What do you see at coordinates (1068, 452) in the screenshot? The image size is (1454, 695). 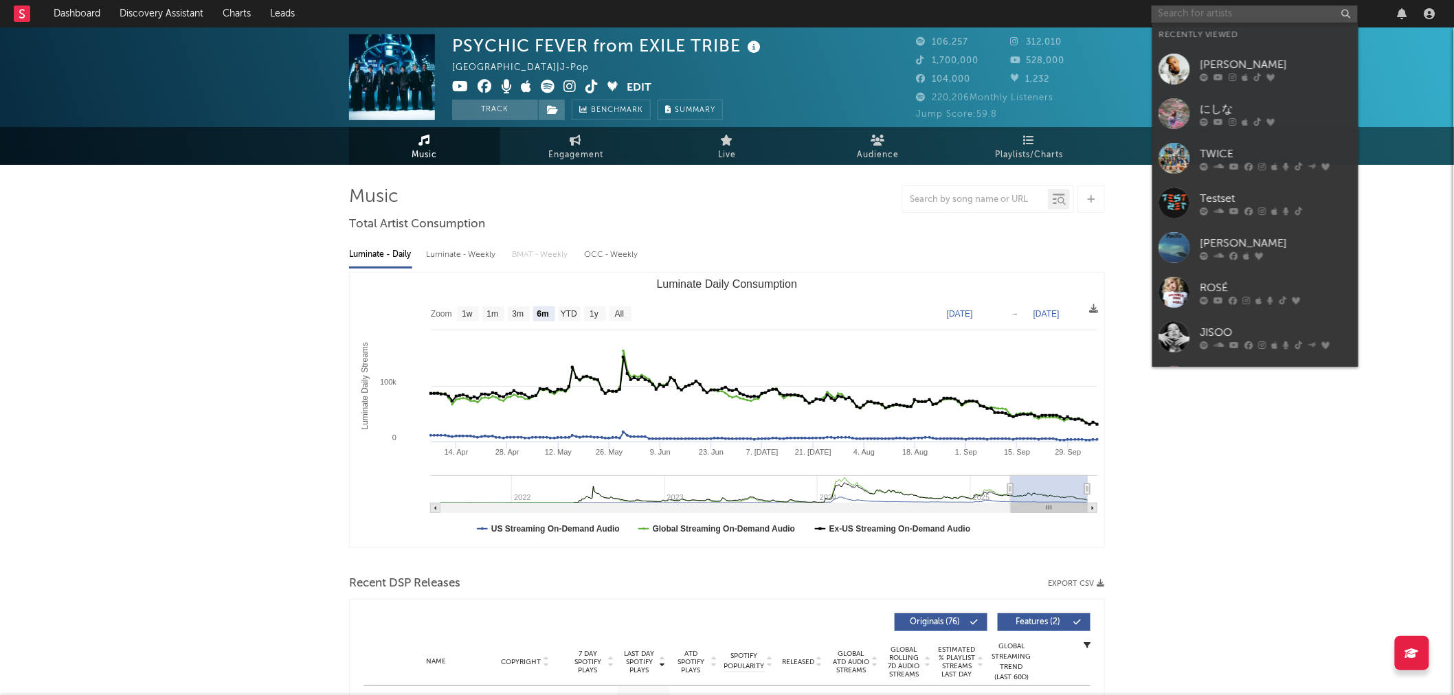 I see `text: 29. Sep` at bounding box center [1068, 452].